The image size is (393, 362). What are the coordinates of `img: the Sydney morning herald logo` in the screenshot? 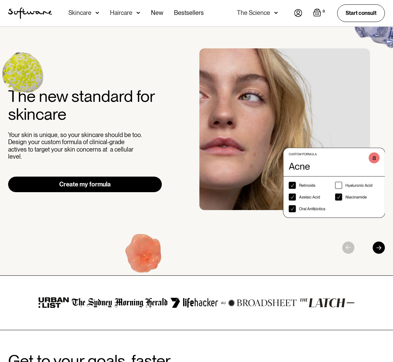 It's located at (120, 303).